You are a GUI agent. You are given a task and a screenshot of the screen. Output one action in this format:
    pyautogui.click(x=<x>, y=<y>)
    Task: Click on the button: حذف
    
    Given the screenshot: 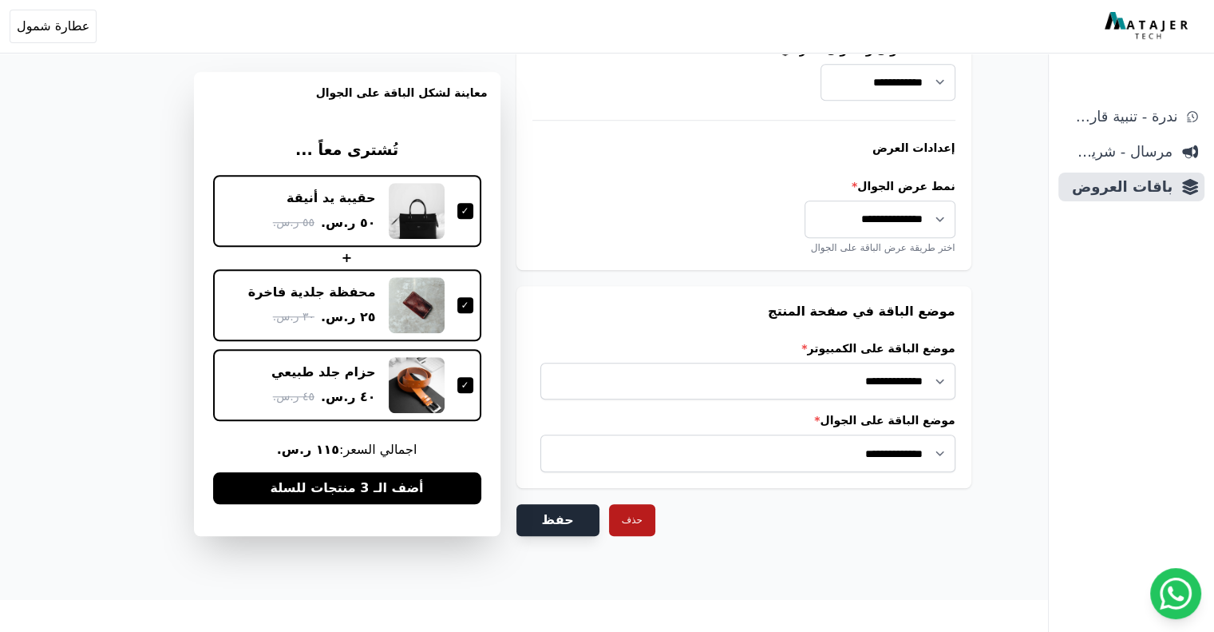 What is the action you would take?
    pyautogui.click(x=632, y=520)
    